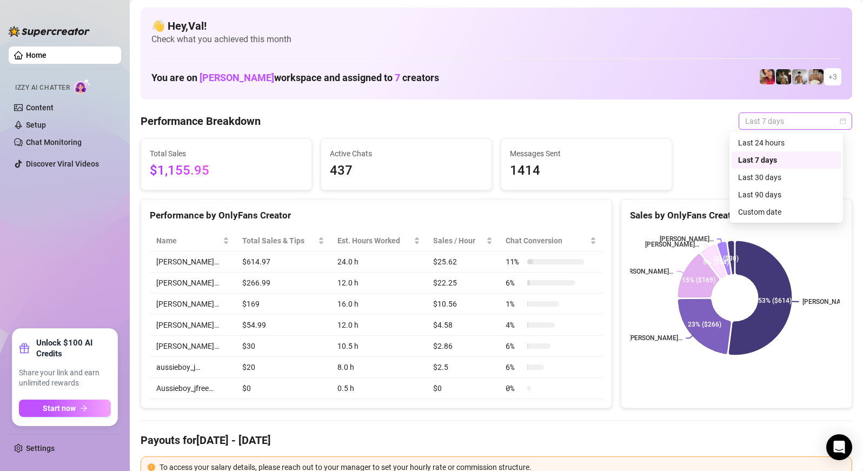 This screenshot has height=471, width=863. Describe the element at coordinates (283, 283) in the screenshot. I see `td: $266.99` at that location.